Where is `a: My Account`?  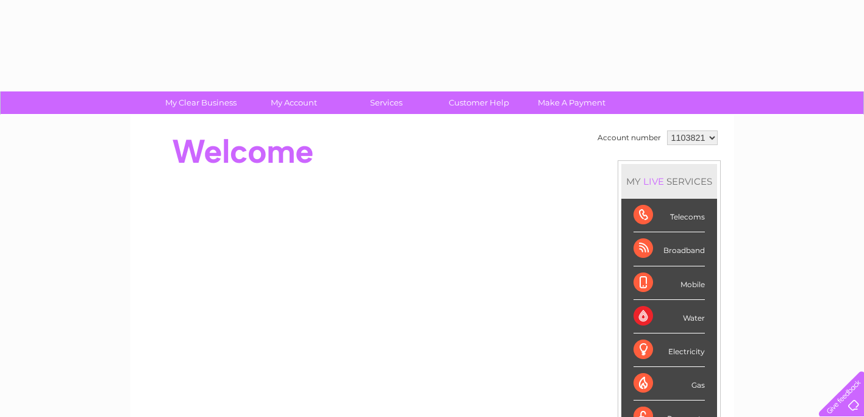 a: My Account is located at coordinates (293, 102).